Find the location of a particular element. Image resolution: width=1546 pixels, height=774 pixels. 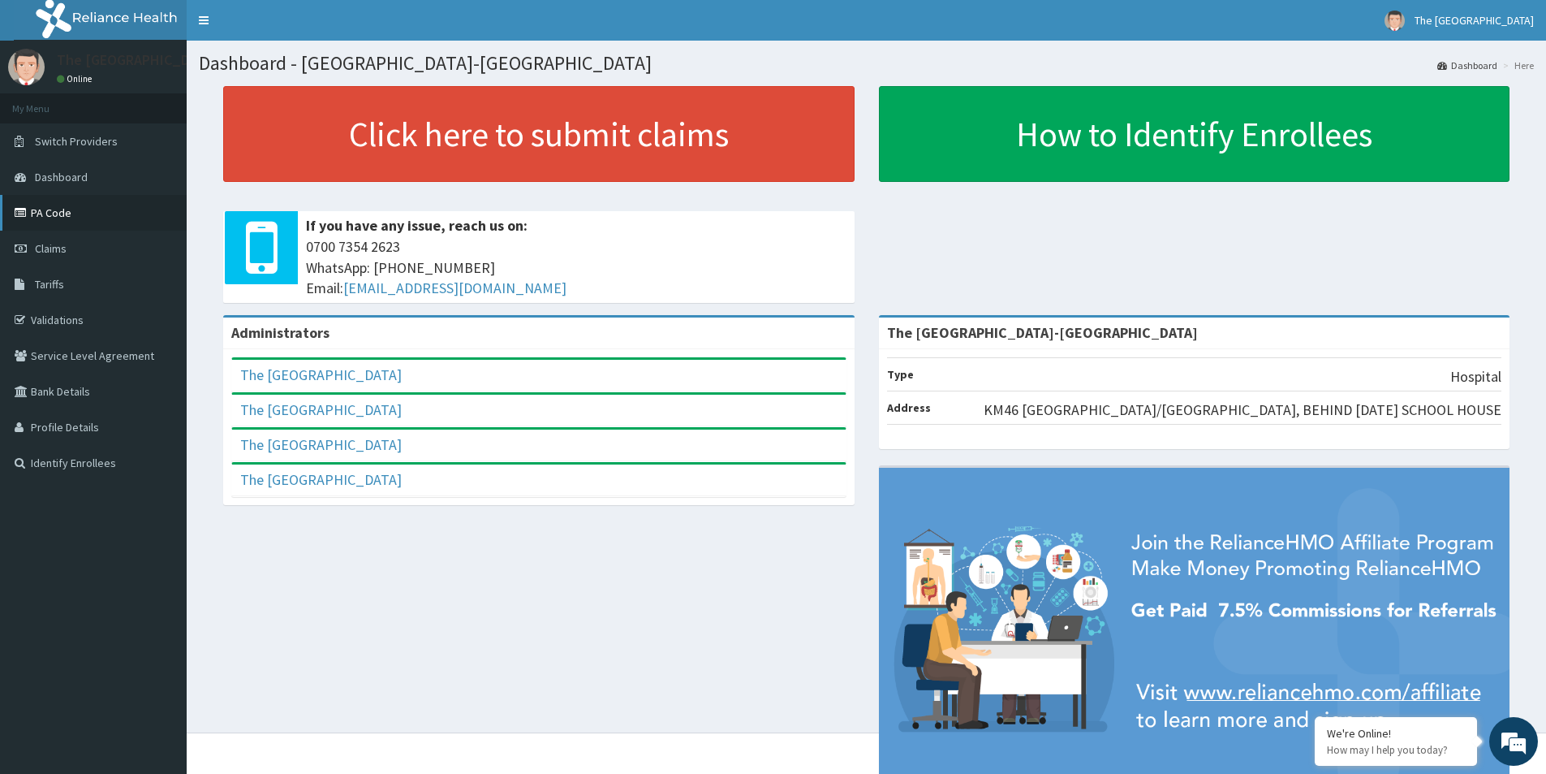

b: Type is located at coordinates (900, 374).